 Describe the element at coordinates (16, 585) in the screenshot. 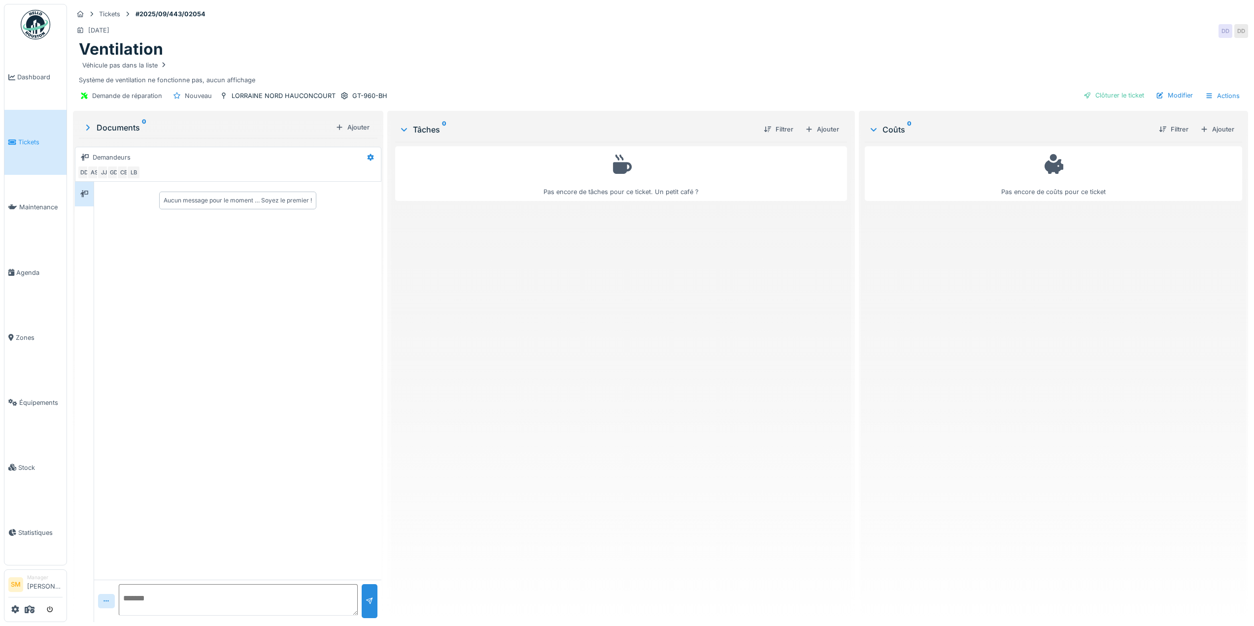

I see `li: SM` at that location.